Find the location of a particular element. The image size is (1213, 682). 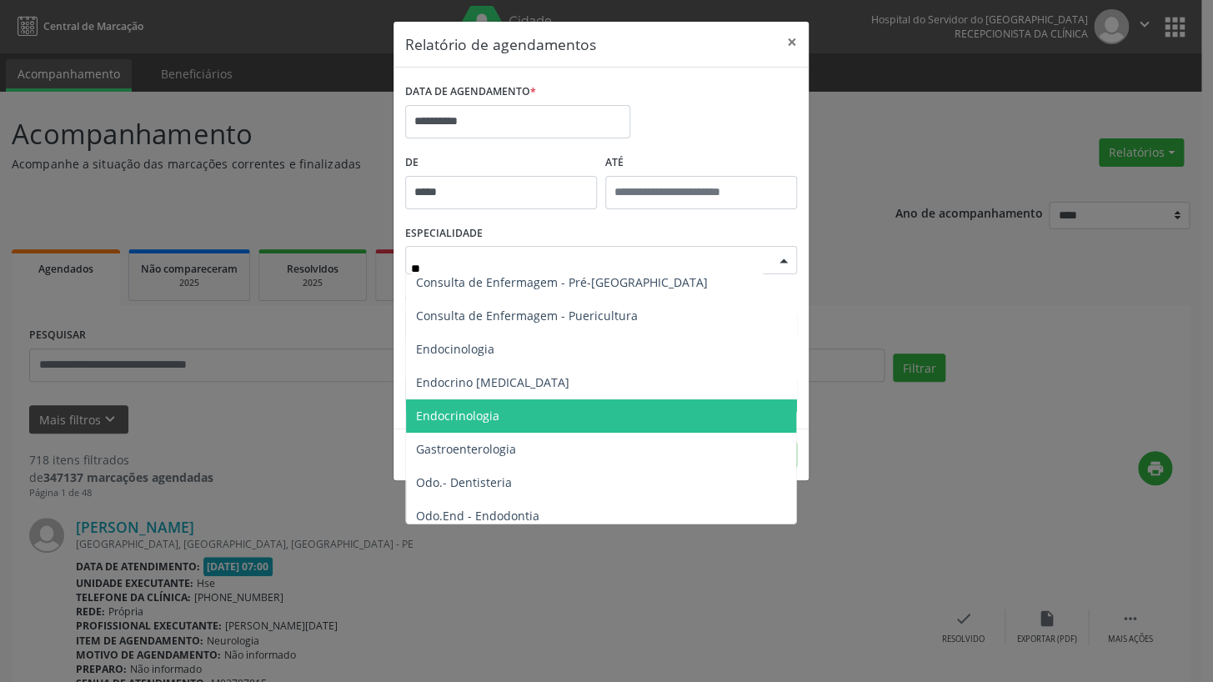

h5: Relatório de agendamentos is located at coordinates (500, 44).